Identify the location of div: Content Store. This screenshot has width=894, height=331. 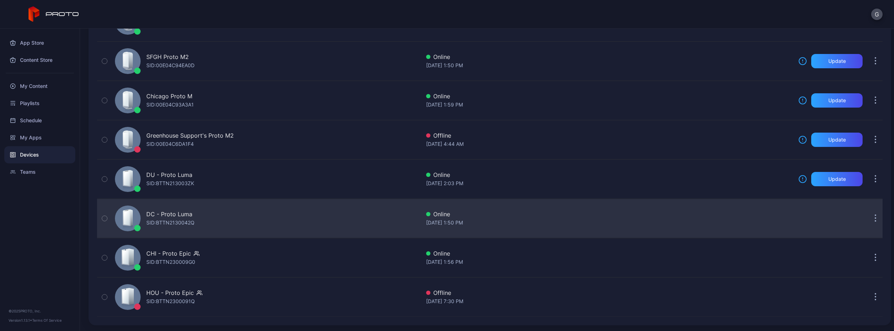
(40, 60).